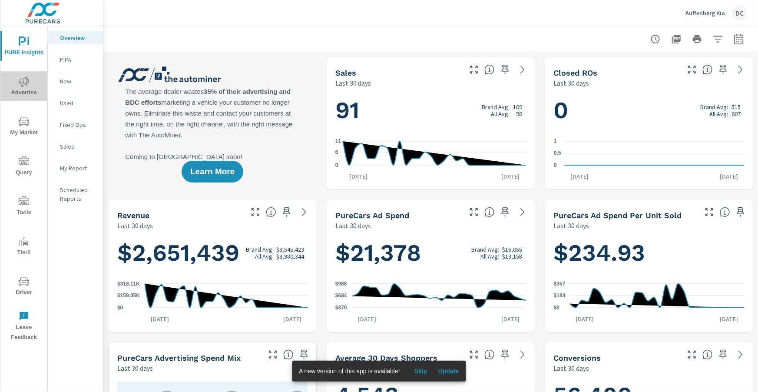 The image size is (758, 392). Describe the element at coordinates (718, 39) in the screenshot. I see `button: Apply Filters` at that location.